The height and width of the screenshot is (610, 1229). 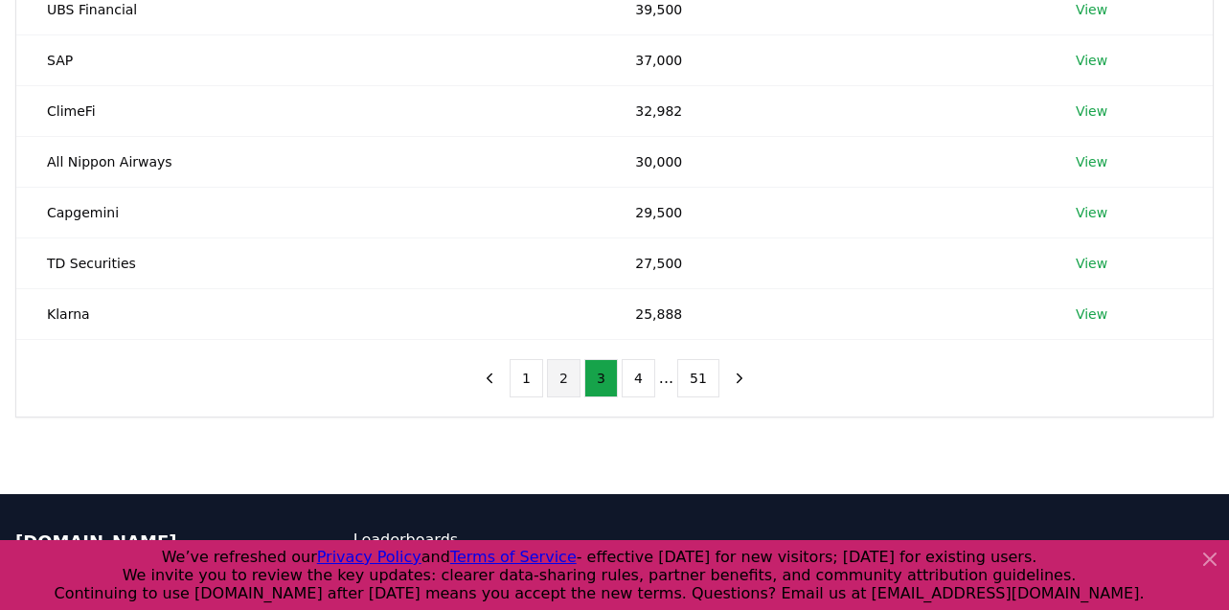 What do you see at coordinates (825, 313) in the screenshot?
I see `td: 25,888` at bounding box center [825, 313].